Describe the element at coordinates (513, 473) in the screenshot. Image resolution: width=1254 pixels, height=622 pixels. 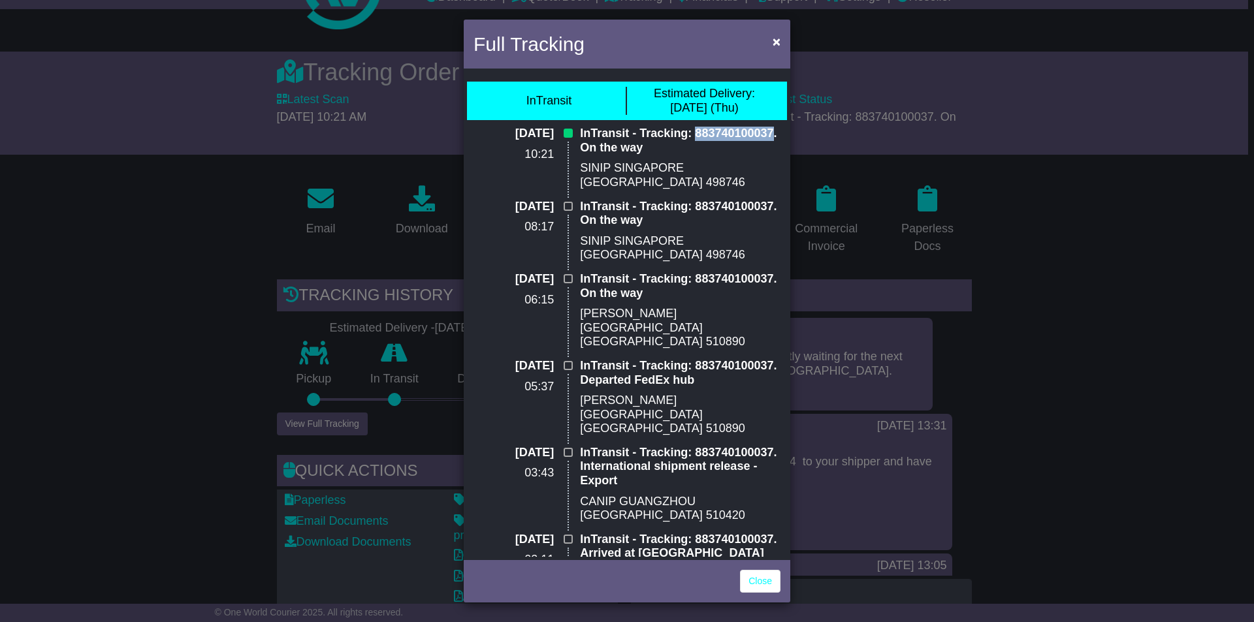
I see `p: 03:43` at that location.